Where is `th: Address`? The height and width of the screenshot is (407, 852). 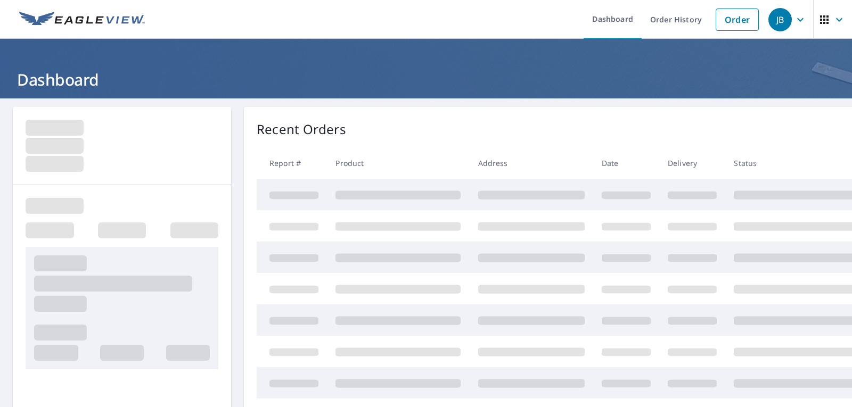
th: Address is located at coordinates (531, 163).